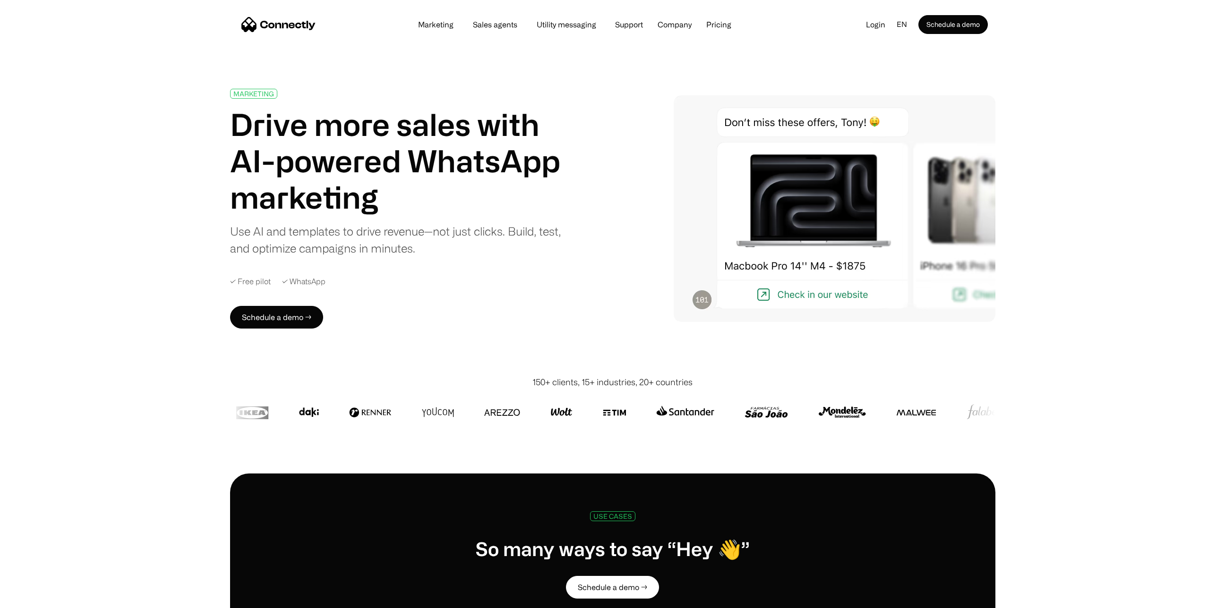 This screenshot has width=1225, height=608. I want to click on div: Company, so click(675, 25).